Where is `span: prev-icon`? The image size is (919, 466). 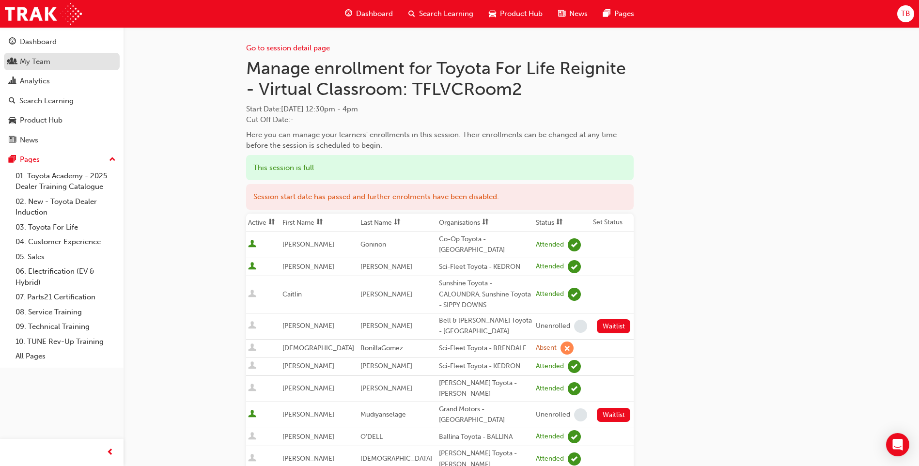
span: prev-icon is located at coordinates (110, 452).